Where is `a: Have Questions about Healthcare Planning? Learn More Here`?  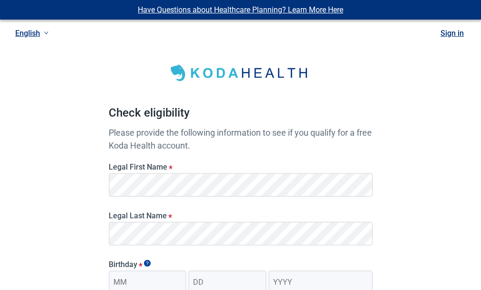 a: Have Questions about Healthcare Planning? Learn More Here is located at coordinates (240, 10).